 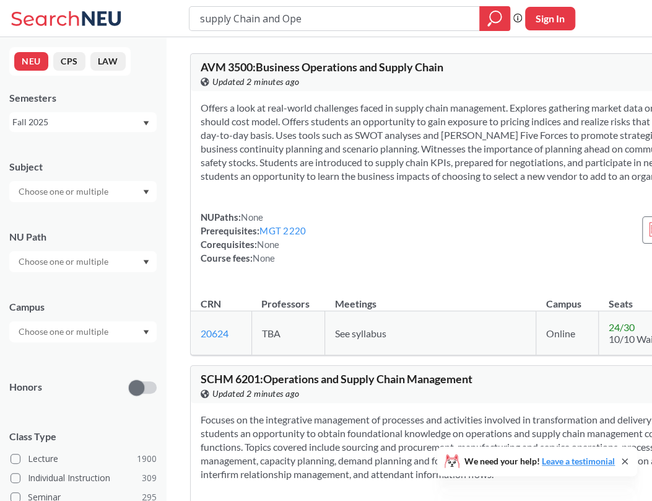 What do you see at coordinates (147, 459) in the screenshot?
I see `span: 1900` at bounding box center [147, 459].